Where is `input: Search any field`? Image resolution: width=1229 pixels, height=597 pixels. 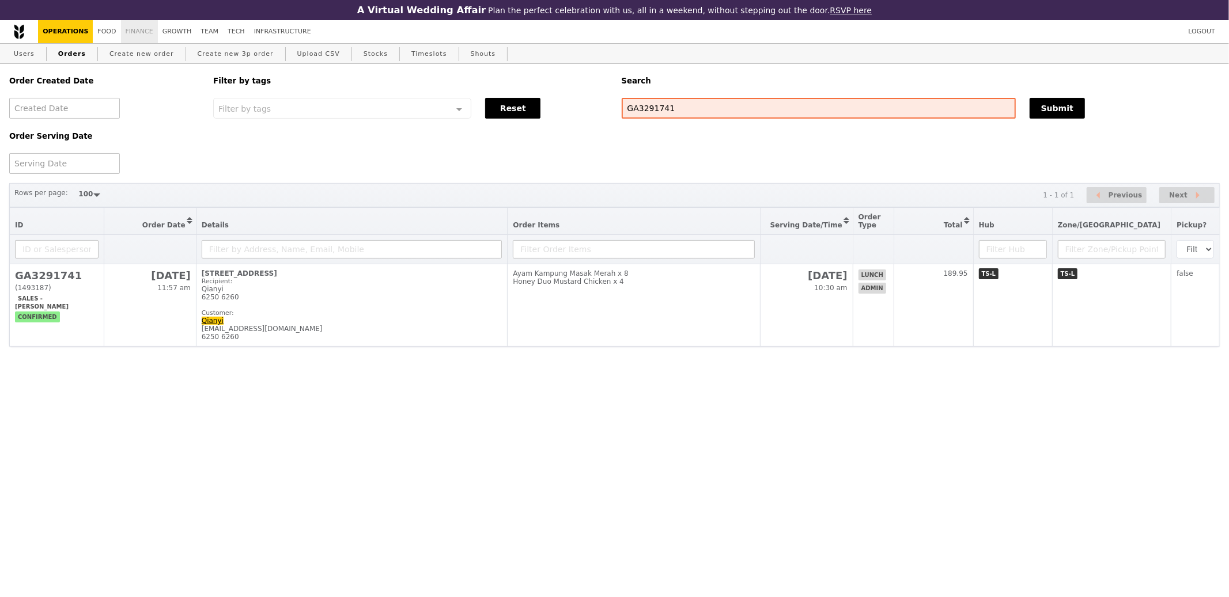
input: Search any field is located at coordinates (819, 108).